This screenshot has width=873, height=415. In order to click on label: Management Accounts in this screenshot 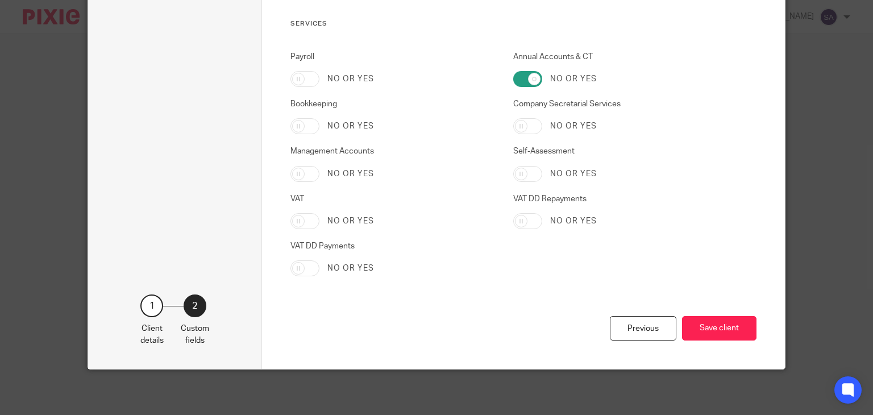, I will do `click(393, 151)`.